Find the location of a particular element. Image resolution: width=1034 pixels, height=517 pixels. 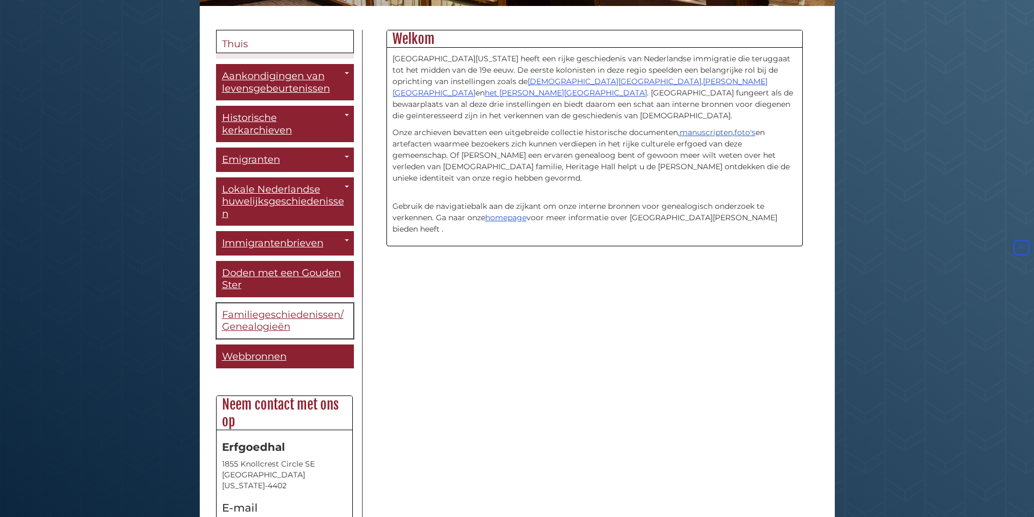

font: homepage is located at coordinates (506, 218).